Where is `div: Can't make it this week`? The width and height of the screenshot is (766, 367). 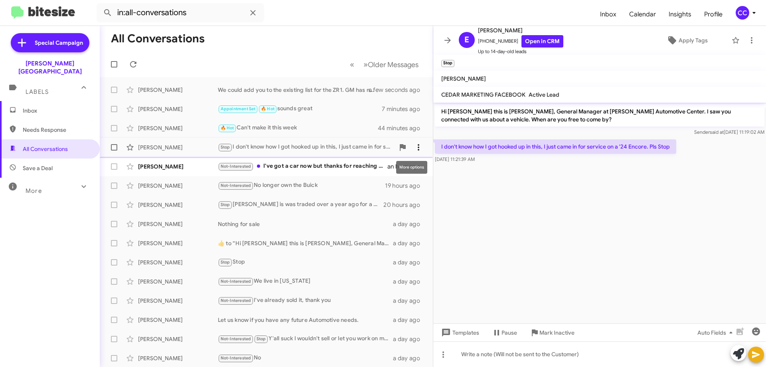
div: Can't make it this week is located at coordinates (298, 128).